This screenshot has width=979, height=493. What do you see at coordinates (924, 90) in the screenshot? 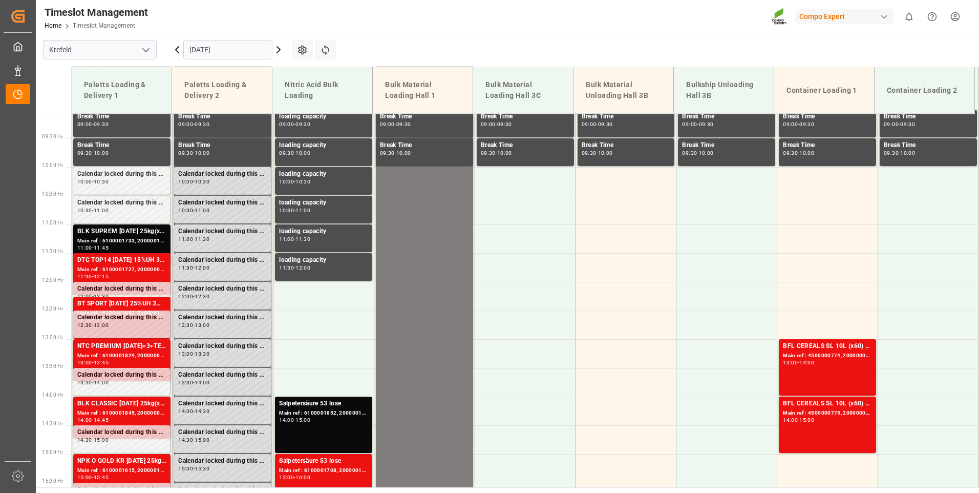
I see `div: Container Loading 2` at bounding box center [924, 90].